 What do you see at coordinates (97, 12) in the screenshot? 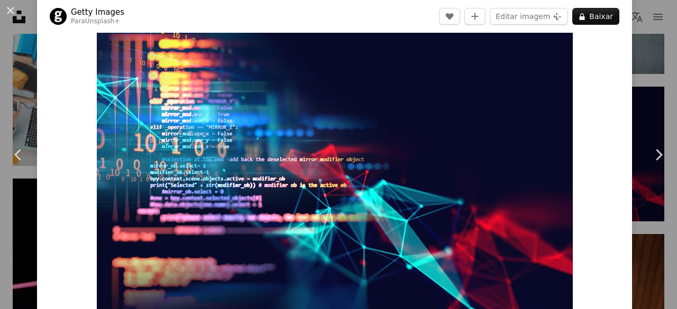
I see `a: Getty Images` at bounding box center [97, 12].